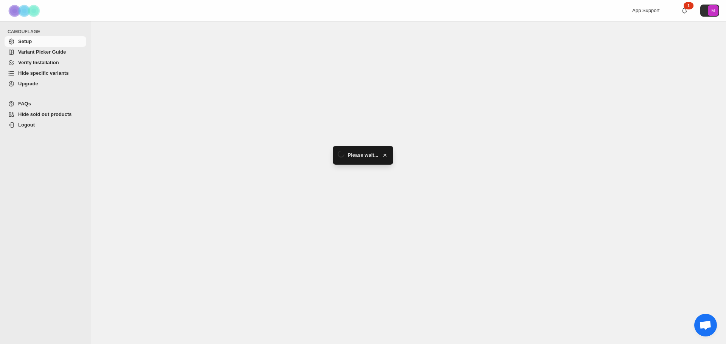  Describe the element at coordinates (709, 11) in the screenshot. I see `button: Avatar with initials M` at that location.